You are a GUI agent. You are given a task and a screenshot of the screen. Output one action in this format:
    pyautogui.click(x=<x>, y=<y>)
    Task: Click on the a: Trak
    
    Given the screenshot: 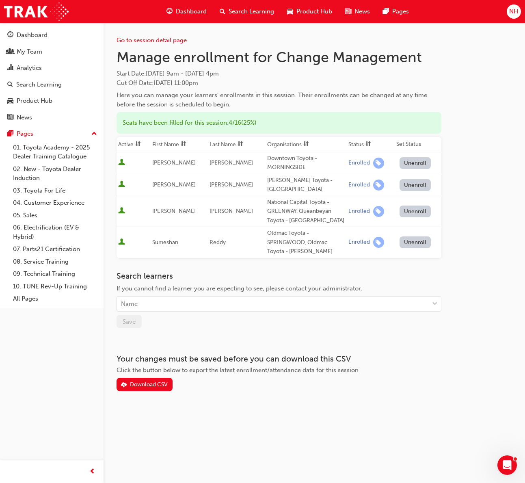 What is the action you would take?
    pyautogui.click(x=36, y=11)
    